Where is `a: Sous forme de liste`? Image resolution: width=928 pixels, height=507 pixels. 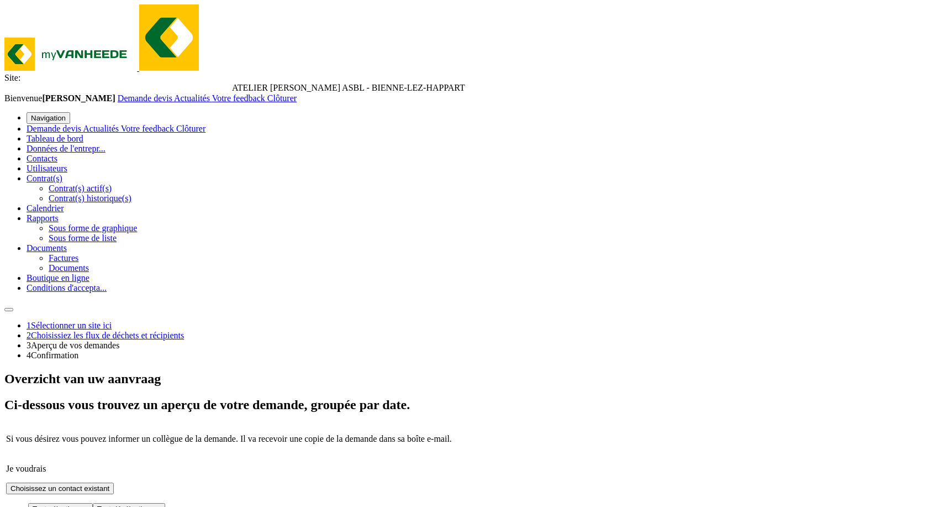 a: Sous forme de liste is located at coordinates (82, 238).